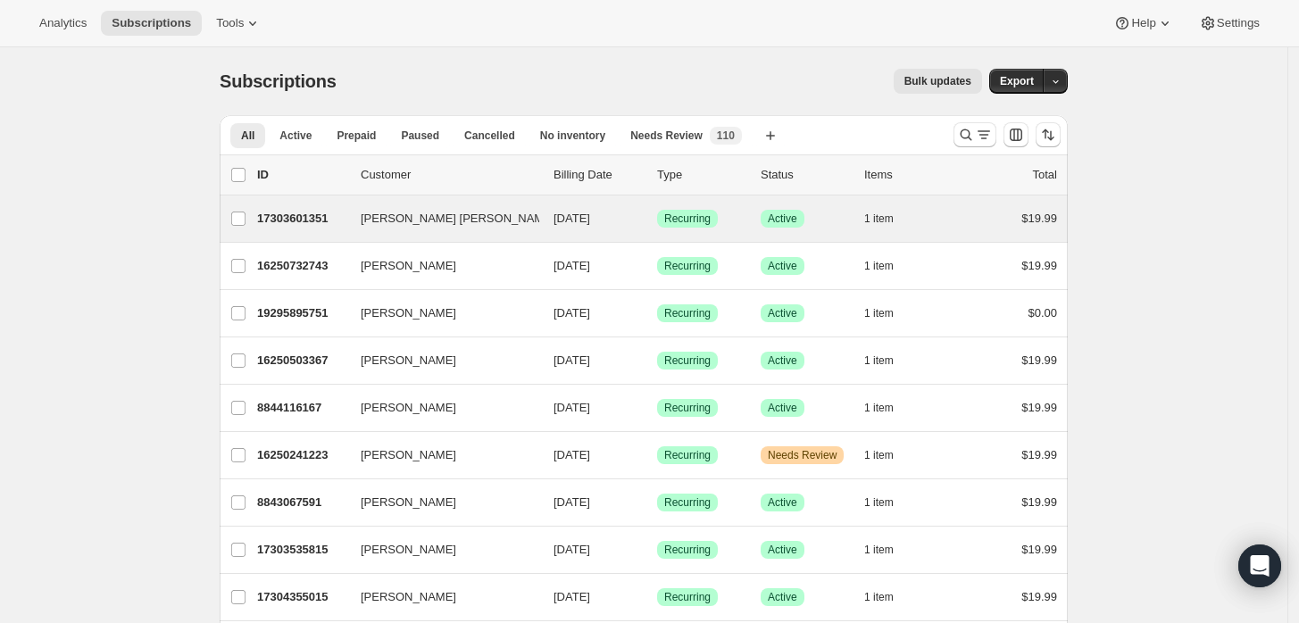 The width and height of the screenshot is (1299, 623). Describe the element at coordinates (302, 361) in the screenshot. I see `p: 16250503367` at that location.